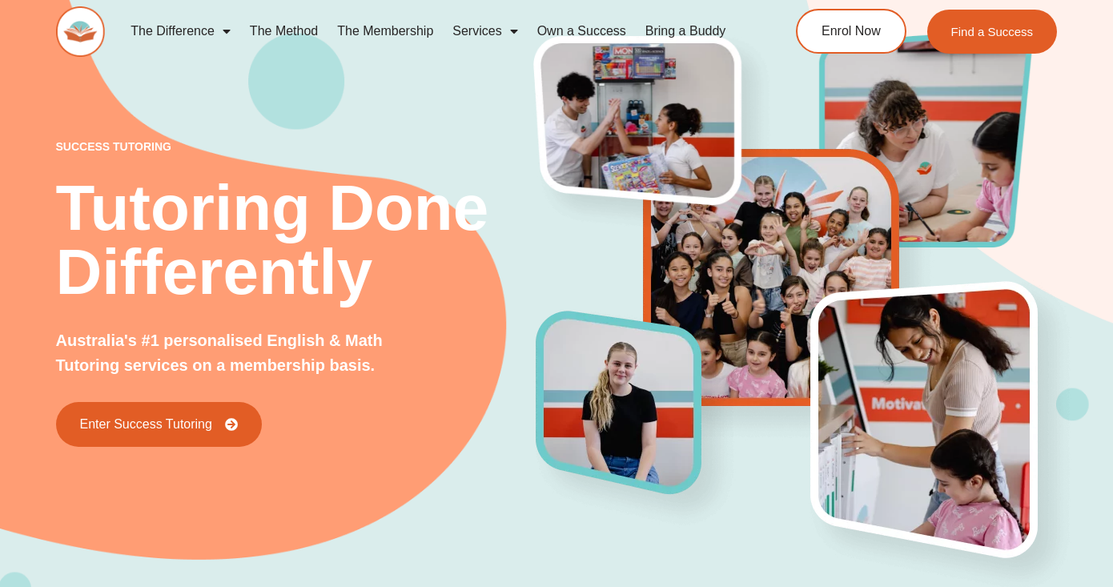 The image size is (1113, 587). Describe the element at coordinates (283, 31) in the screenshot. I see `a: The Method` at that location.